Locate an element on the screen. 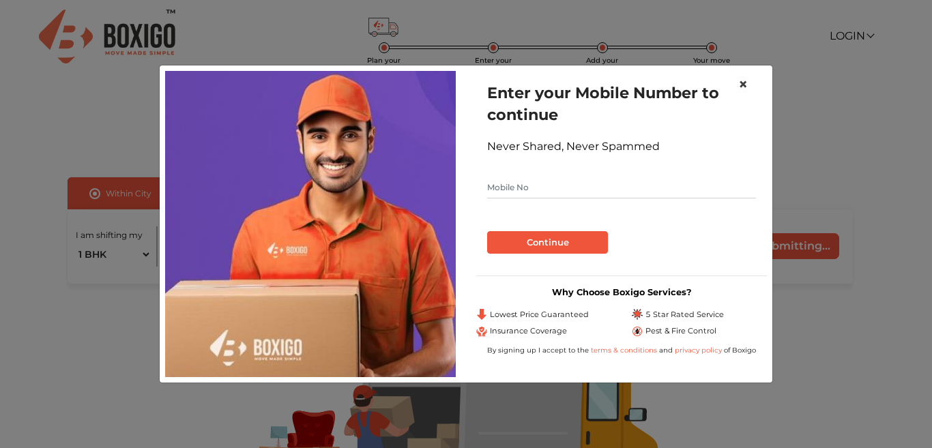 The image size is (932, 448). div: Never Shared, Never Spammed is located at coordinates (622, 147).